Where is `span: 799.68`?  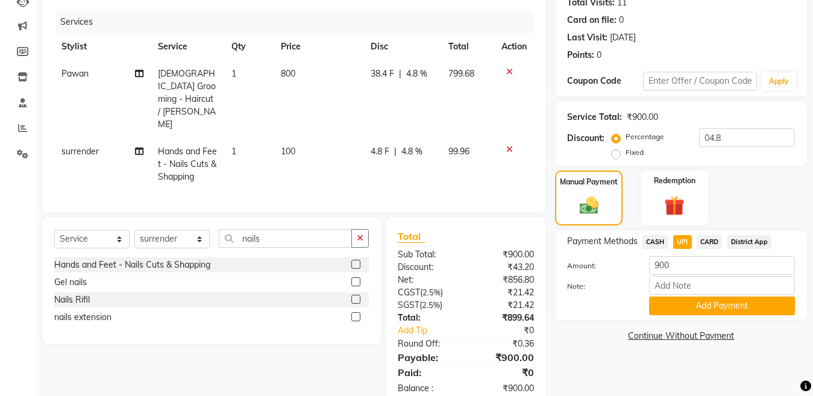 span: 799.68 is located at coordinates (461, 74).